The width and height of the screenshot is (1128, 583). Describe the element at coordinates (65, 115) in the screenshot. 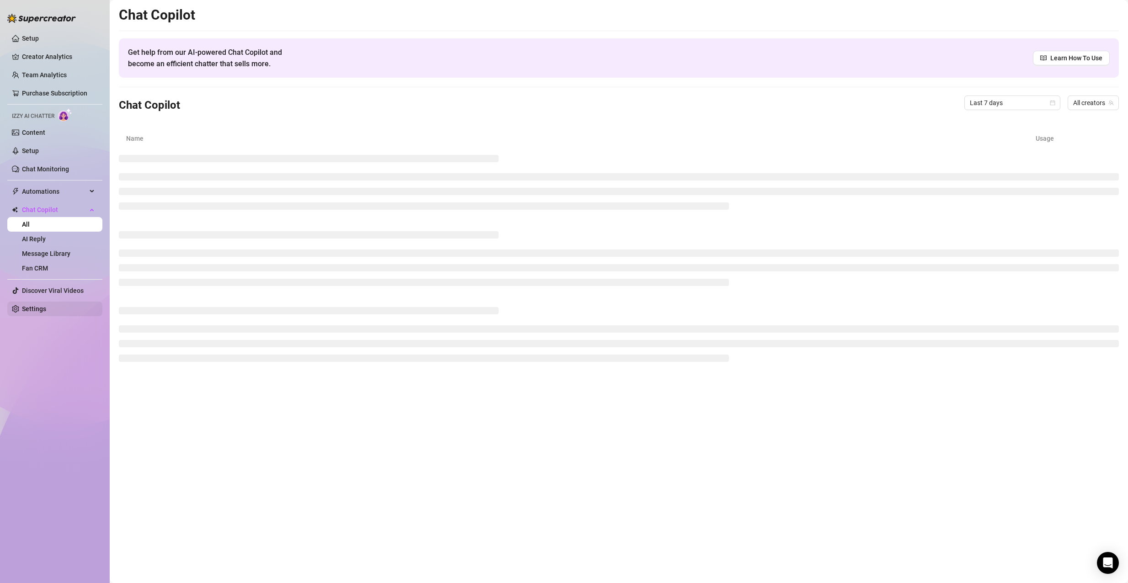

I see `img: AI Chatter` at that location.